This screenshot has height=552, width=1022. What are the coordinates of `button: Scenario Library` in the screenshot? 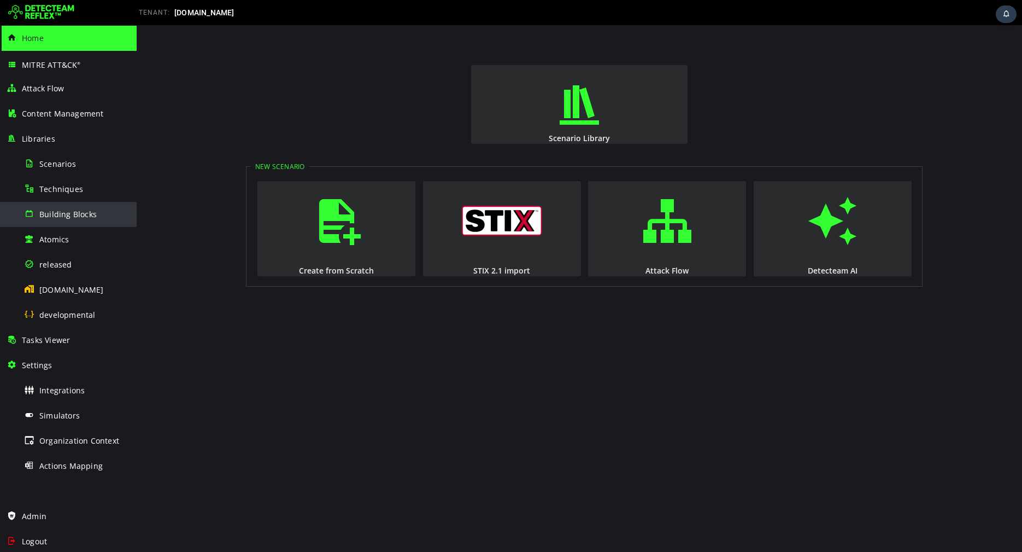 It's located at (443, 79).